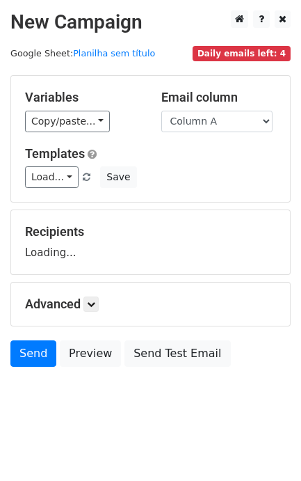 Image resolution: width=301 pixels, height=481 pixels. Describe the element at coordinates (219, 97) in the screenshot. I see `h5: Email column` at that location.